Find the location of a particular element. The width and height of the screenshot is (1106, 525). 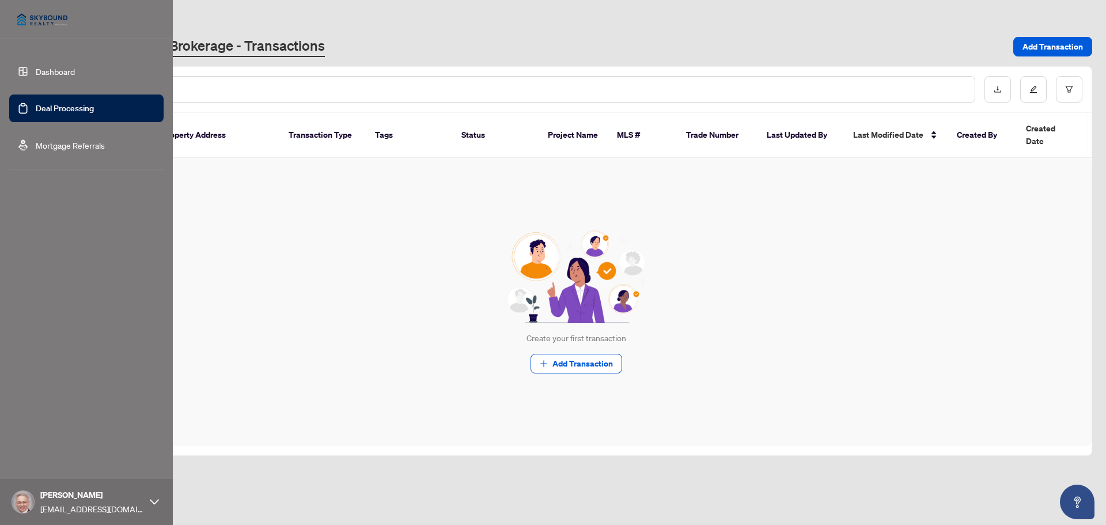

img: Profile Icon is located at coordinates (23, 502).